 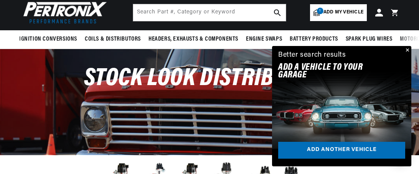 I want to click on summary: Ignition Conversions, so click(x=50, y=39).